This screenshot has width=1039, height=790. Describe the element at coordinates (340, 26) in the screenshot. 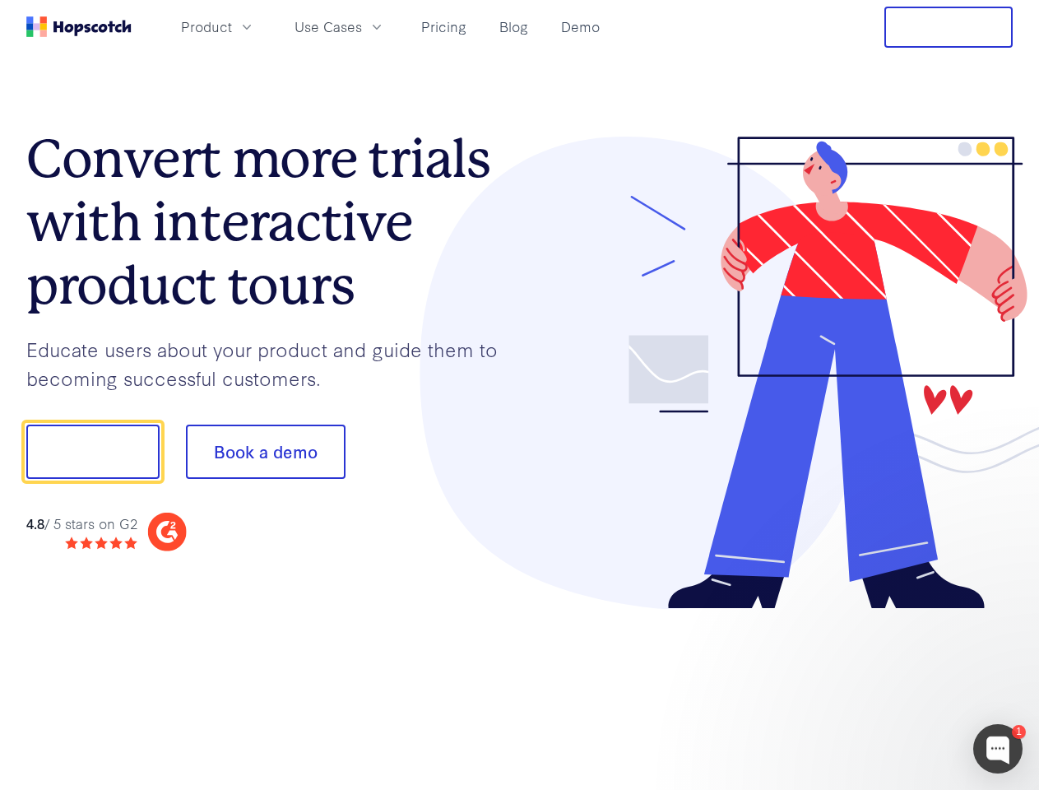

I see `button: Use Cases` at that location.